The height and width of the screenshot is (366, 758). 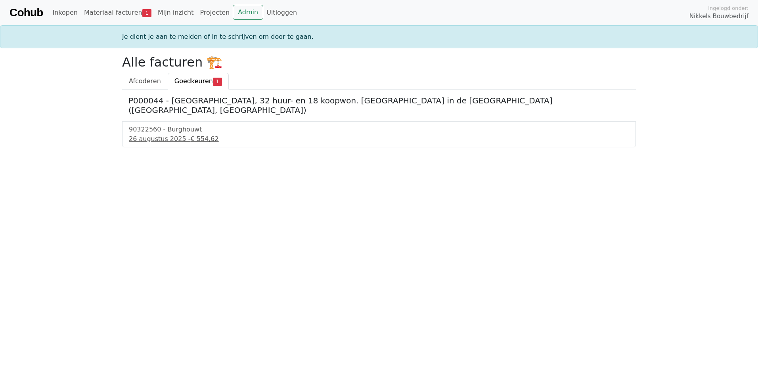 What do you see at coordinates (176, 13) in the screenshot?
I see `a: Mijn inzicht` at bounding box center [176, 13].